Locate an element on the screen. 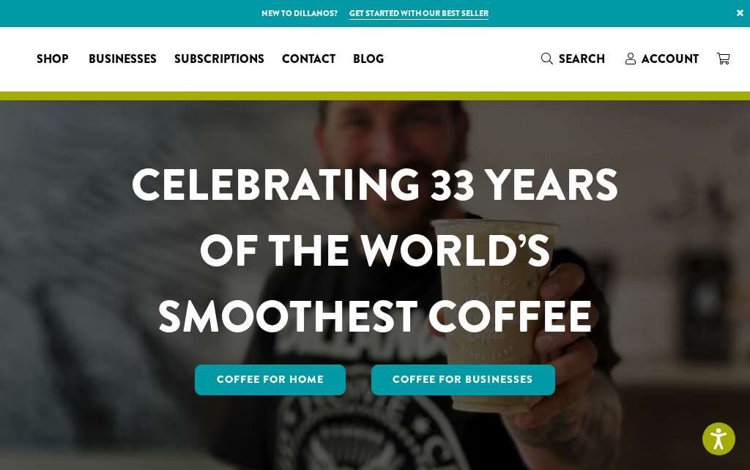  h1: CELEBRATING 33 YEARS OF THE WORLD’S SMOOTHEST COFFEE is located at coordinates (375, 251).